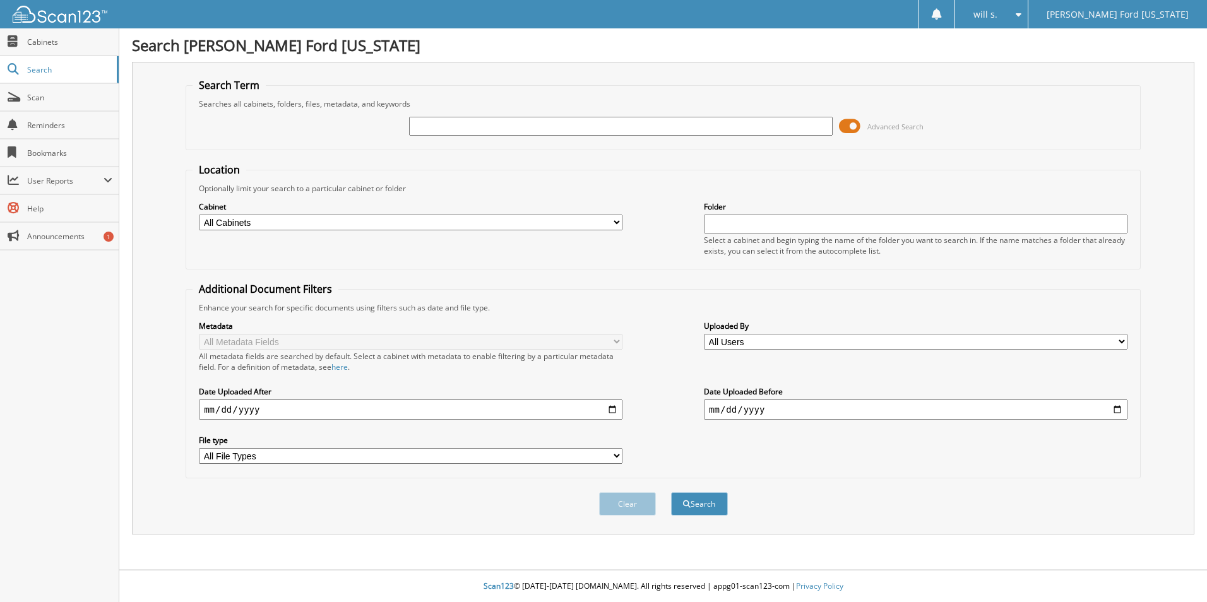  What do you see at coordinates (410, 326) in the screenshot?
I see `label: Metadata` at bounding box center [410, 326].